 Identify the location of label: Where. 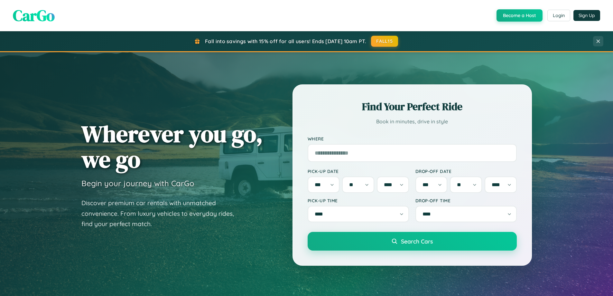
(412, 138).